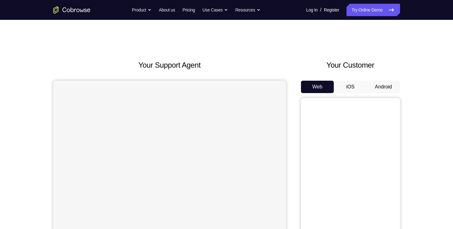 The height and width of the screenshot is (229, 453). I want to click on a: About us, so click(167, 10).